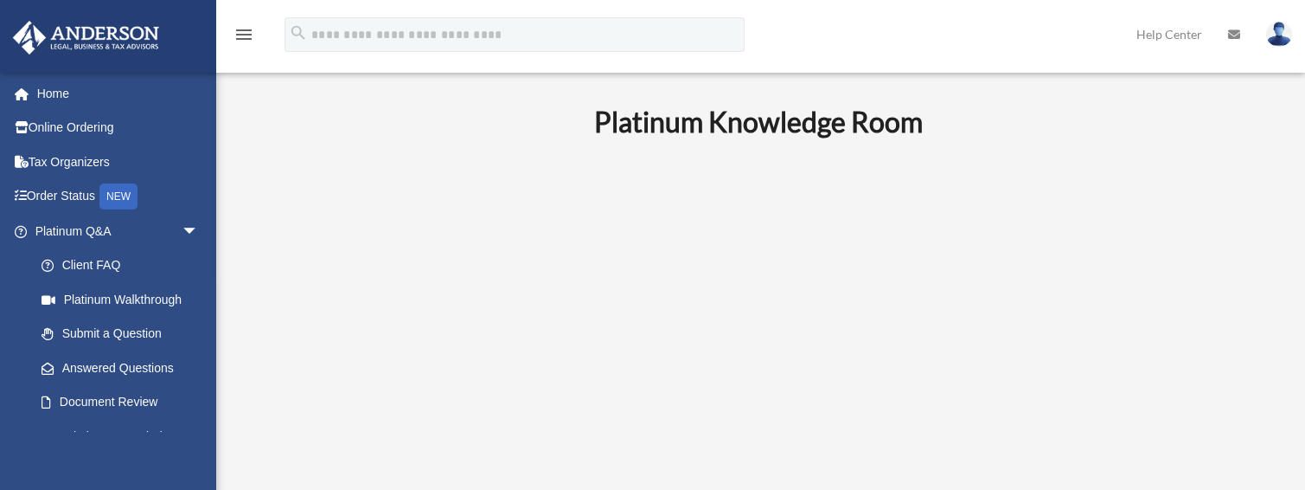 The width and height of the screenshot is (1305, 490). I want to click on a: Platinum Knowledge Room, so click(120, 446).